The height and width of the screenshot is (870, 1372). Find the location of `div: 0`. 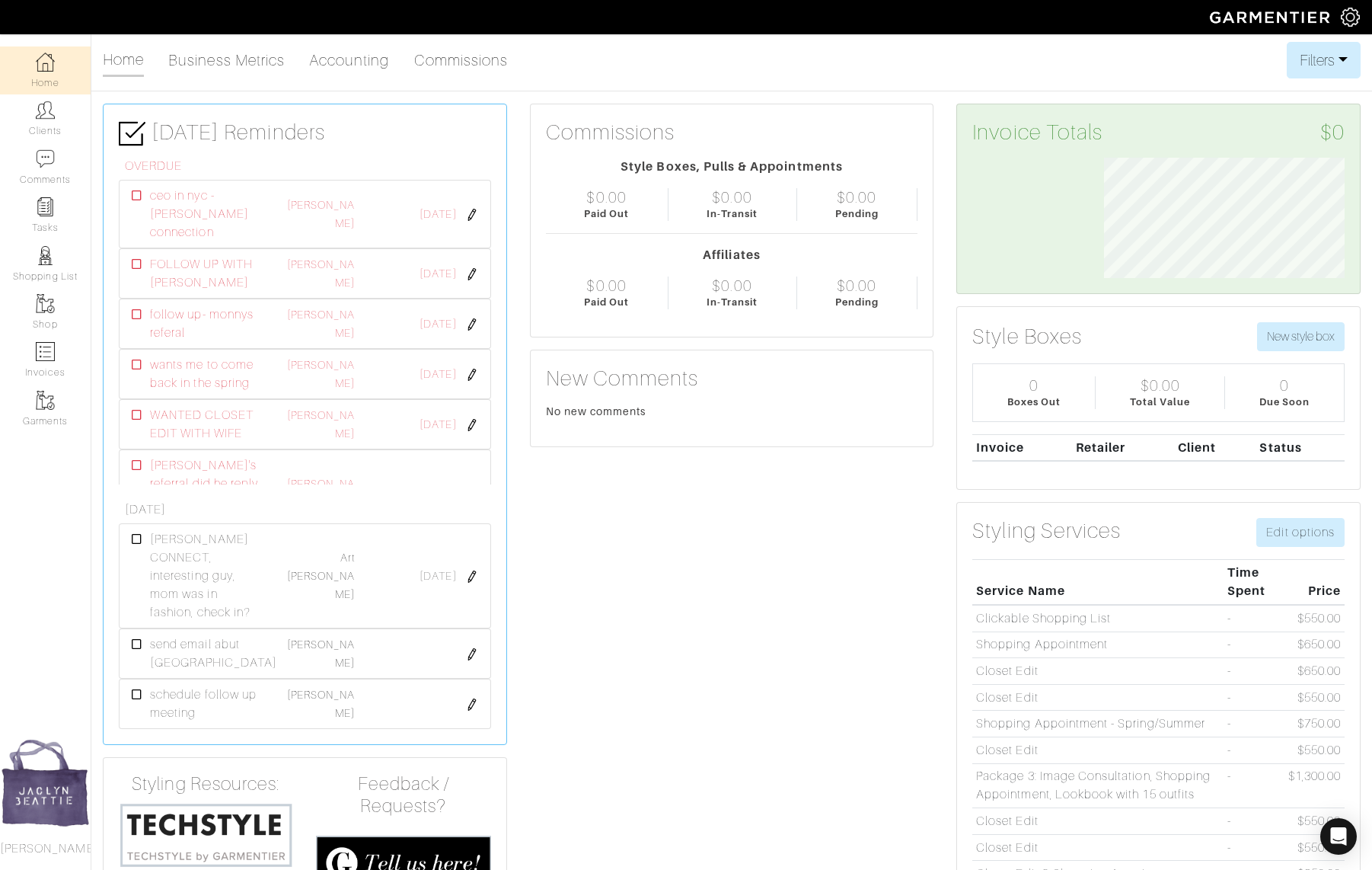

div: 0 is located at coordinates (1285, 385).